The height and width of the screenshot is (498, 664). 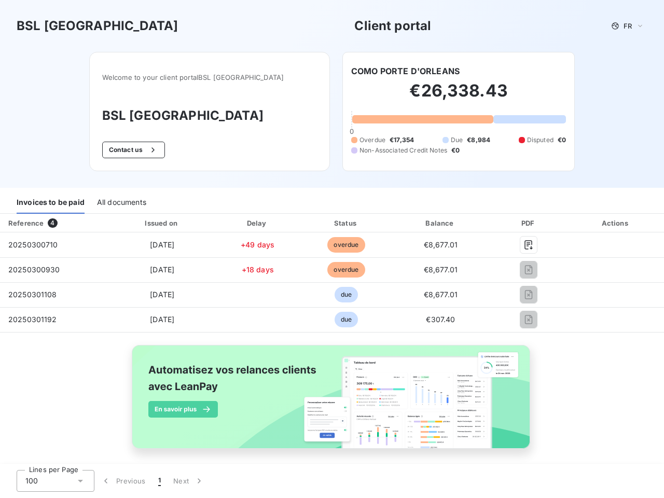 I want to click on div: Actions, so click(x=616, y=223).